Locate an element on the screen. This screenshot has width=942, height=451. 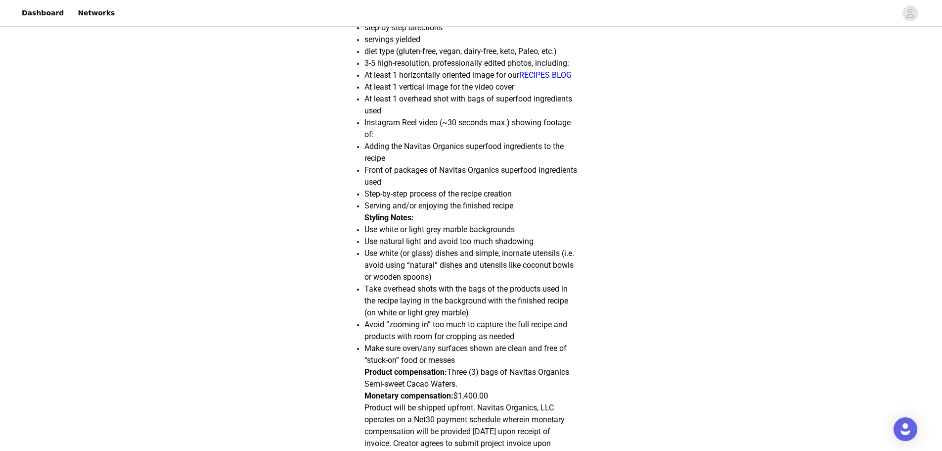
span: Use natural light and avoid too much shadowing is located at coordinates (449, 241).